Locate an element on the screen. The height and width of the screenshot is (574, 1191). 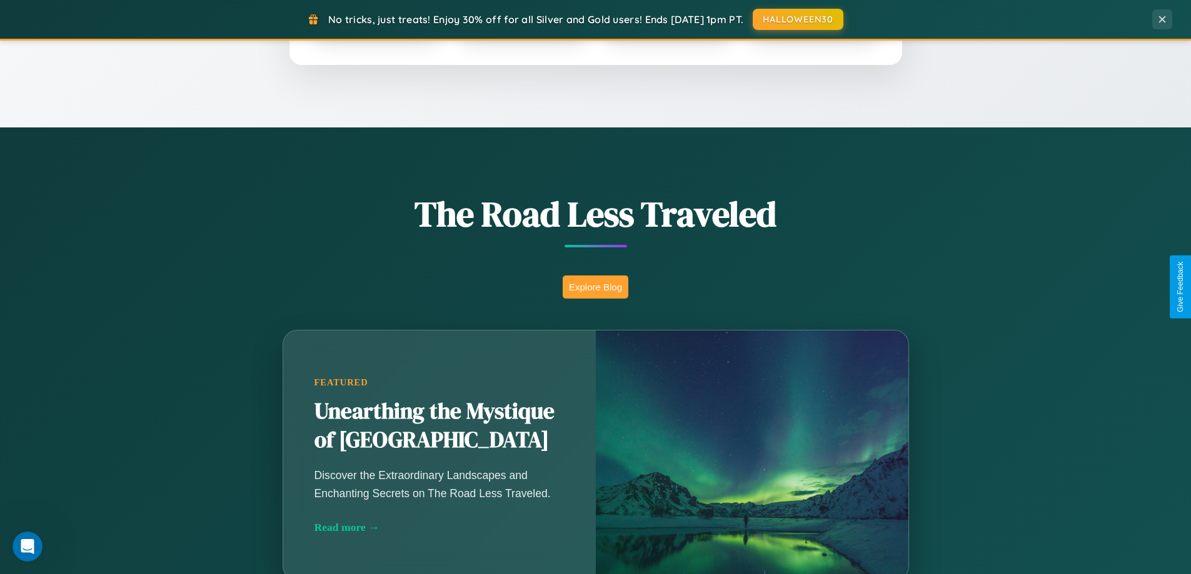
div: Give Feedback is located at coordinates (1180, 287).